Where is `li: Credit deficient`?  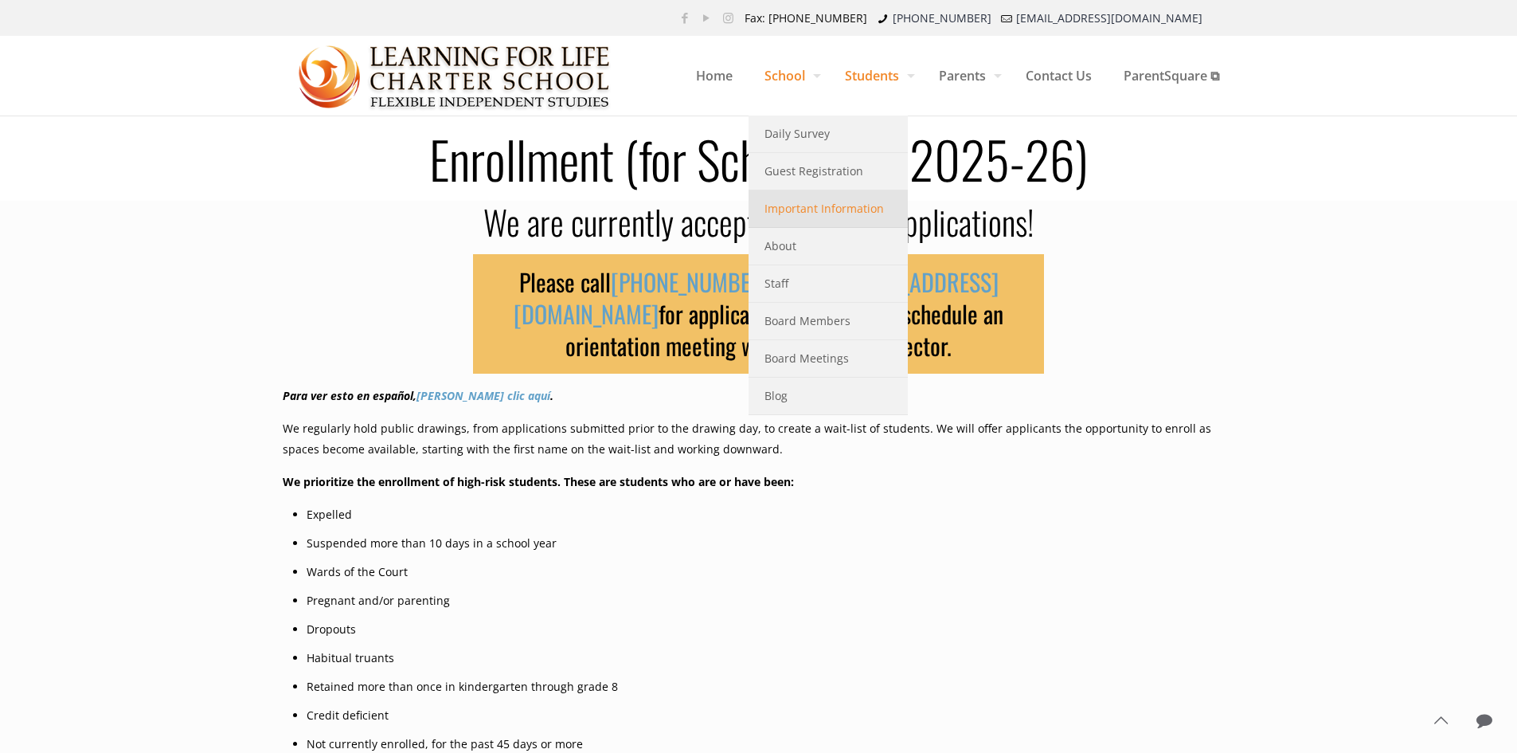
li: Credit deficient is located at coordinates (771, 715).